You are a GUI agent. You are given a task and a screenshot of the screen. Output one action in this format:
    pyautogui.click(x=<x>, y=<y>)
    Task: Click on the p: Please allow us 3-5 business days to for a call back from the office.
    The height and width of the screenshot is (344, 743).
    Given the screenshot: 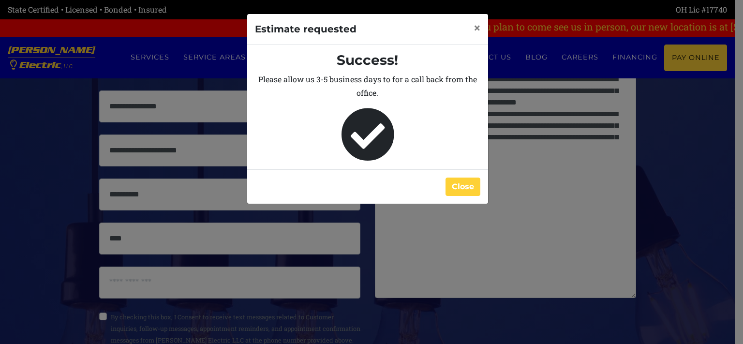 What is the action you would take?
    pyautogui.click(x=367, y=86)
    